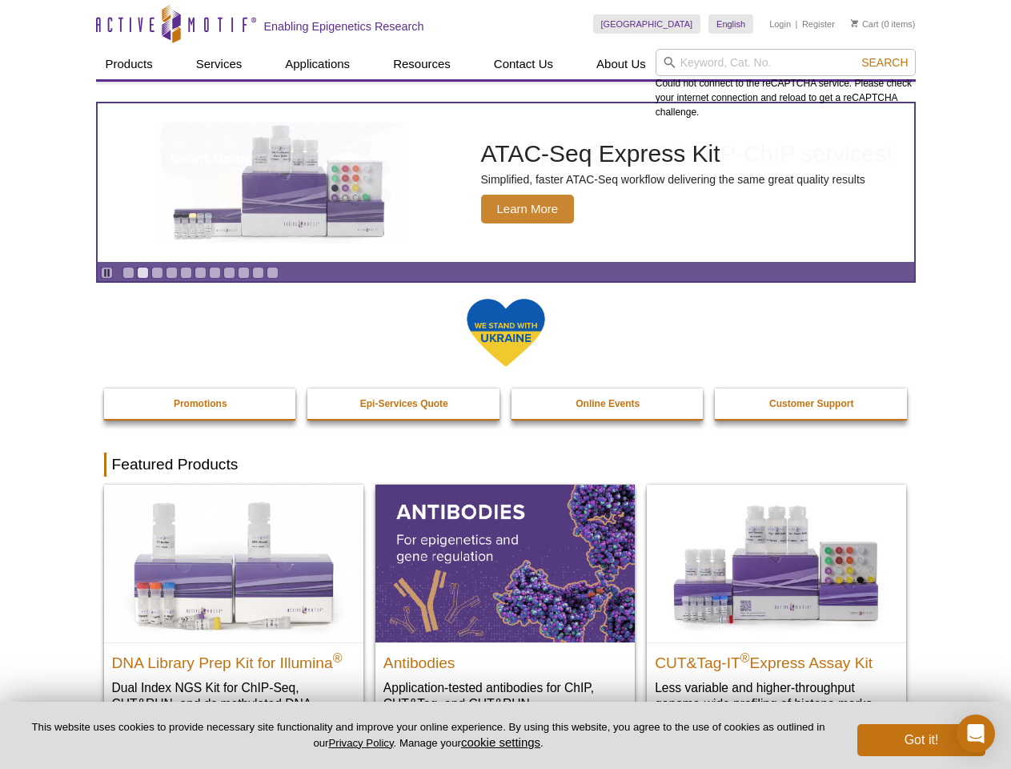  I want to click on a: Go to slide 2, so click(143, 272).